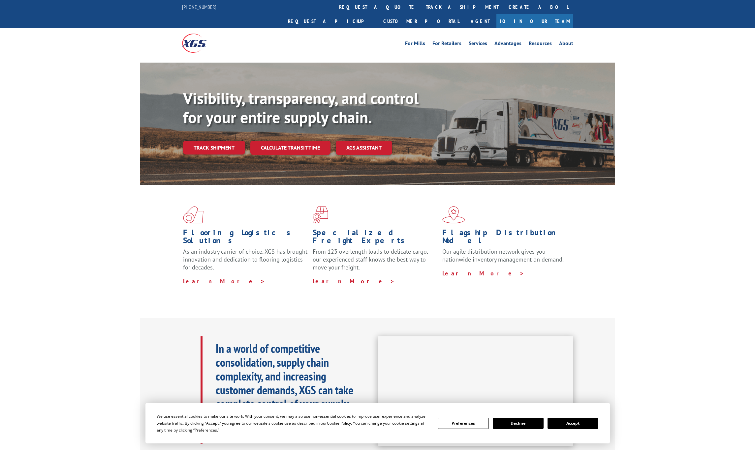 Image resolution: width=755 pixels, height=450 pixels. I want to click on a: XGS ASSISTANT, so click(364, 148).